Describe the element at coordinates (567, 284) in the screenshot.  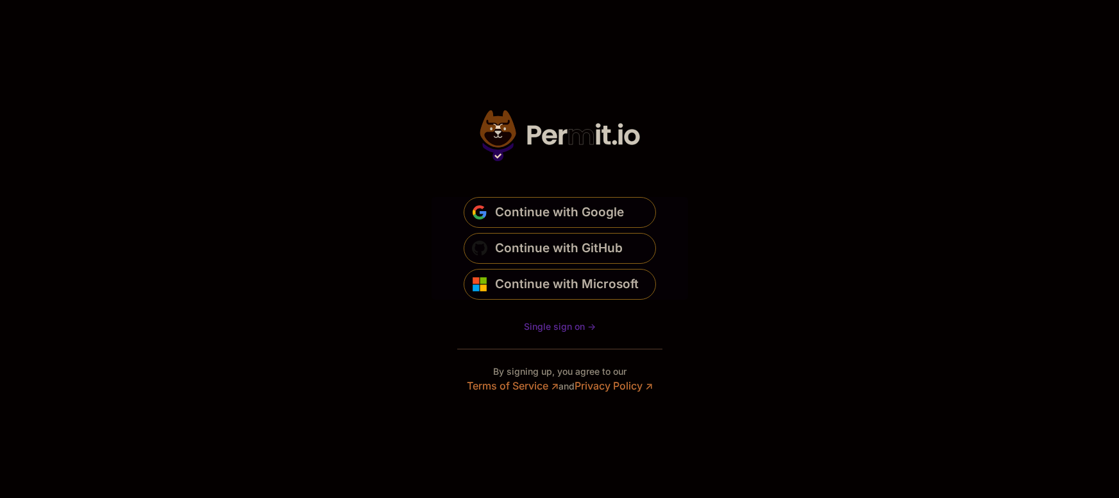
I see `span: Continue with Microsoft` at that location.